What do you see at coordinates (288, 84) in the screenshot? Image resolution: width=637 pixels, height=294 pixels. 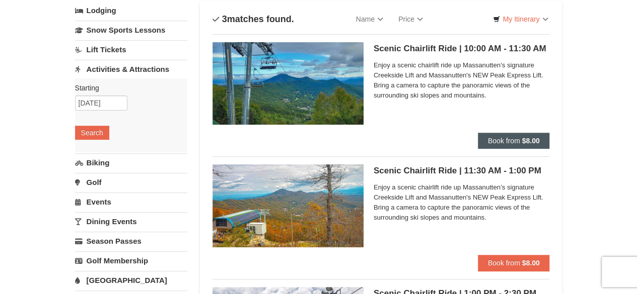 I see `img: 24896431-1-a2e2611b.jpg` at bounding box center [288, 84].